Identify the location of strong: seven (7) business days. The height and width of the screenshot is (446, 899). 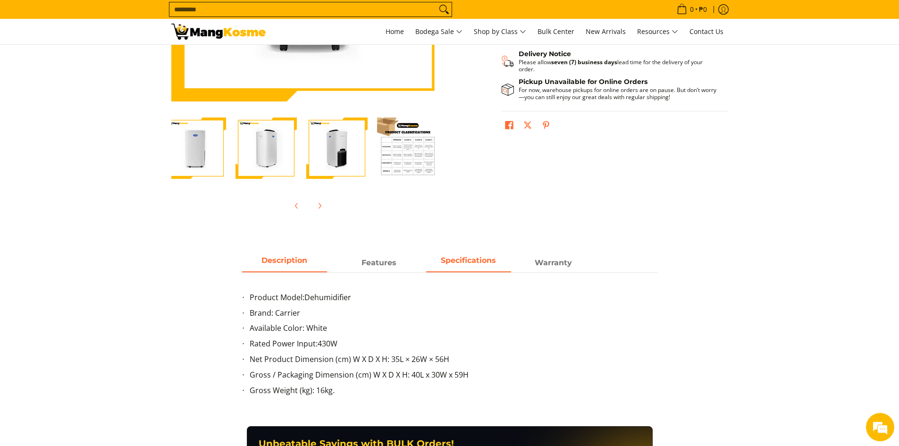
(584, 62).